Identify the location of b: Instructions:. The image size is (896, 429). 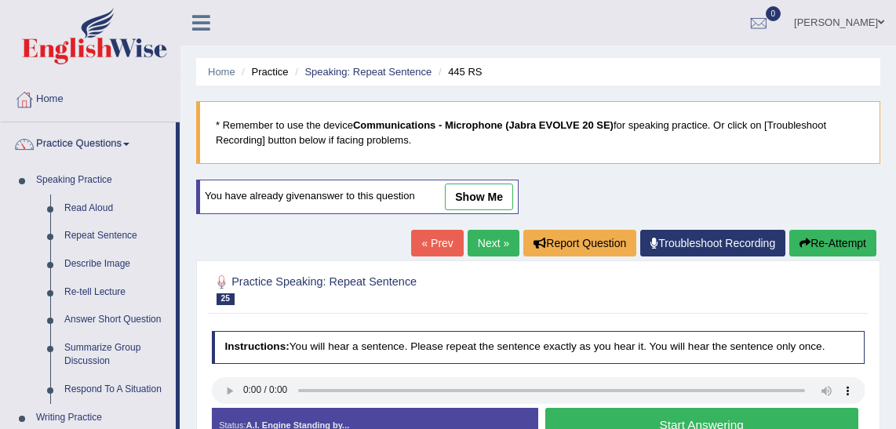
(256, 346).